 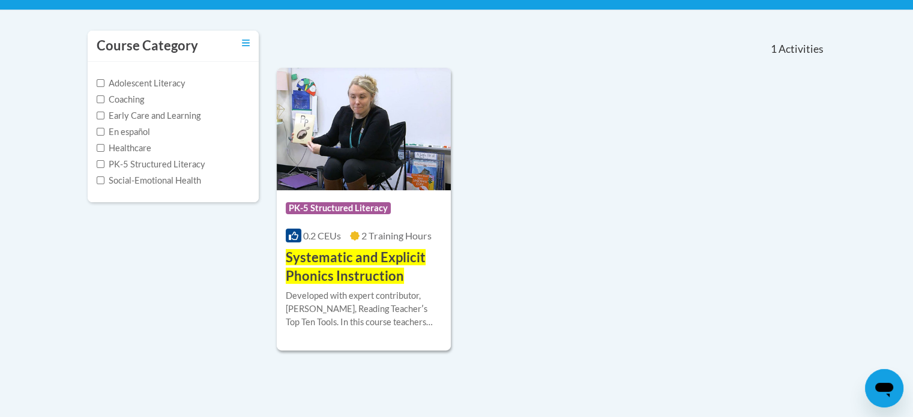 What do you see at coordinates (246, 43) in the screenshot?
I see `a: Toggle collapse` at bounding box center [246, 43].